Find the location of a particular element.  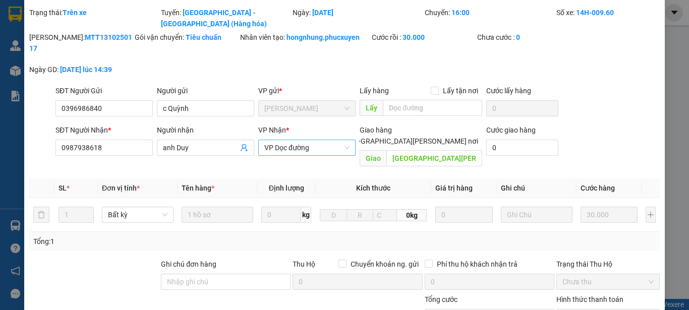

th: Ghi chú is located at coordinates (537, 188).